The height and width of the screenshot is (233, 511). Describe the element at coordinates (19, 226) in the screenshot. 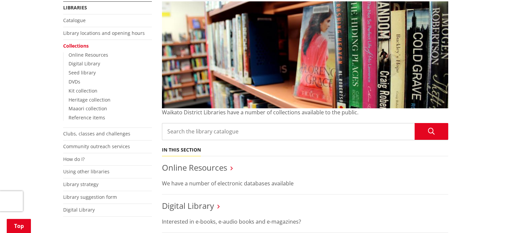

I see `a: Top` at that location.